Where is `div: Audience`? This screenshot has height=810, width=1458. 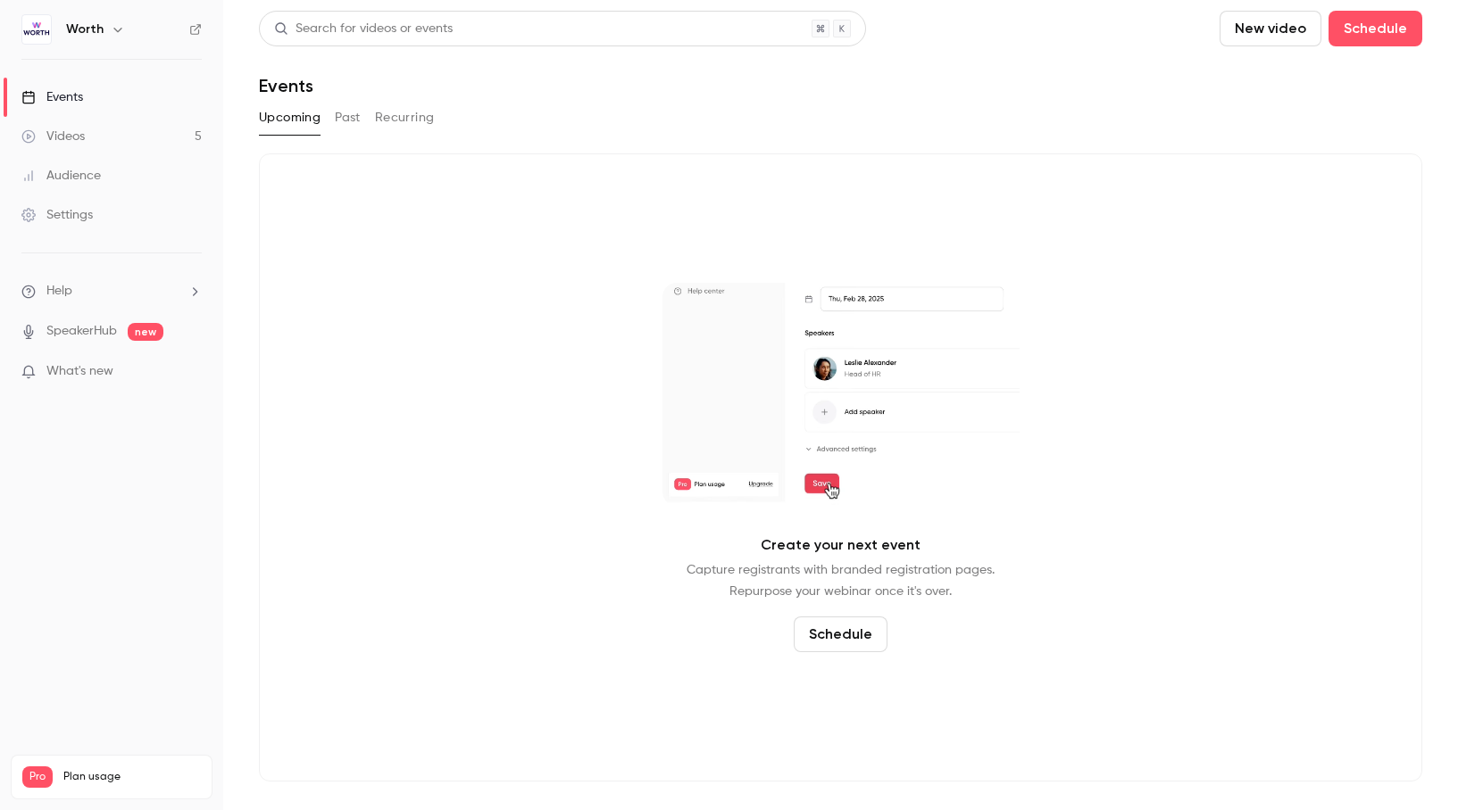
div: Audience is located at coordinates (61, 176).